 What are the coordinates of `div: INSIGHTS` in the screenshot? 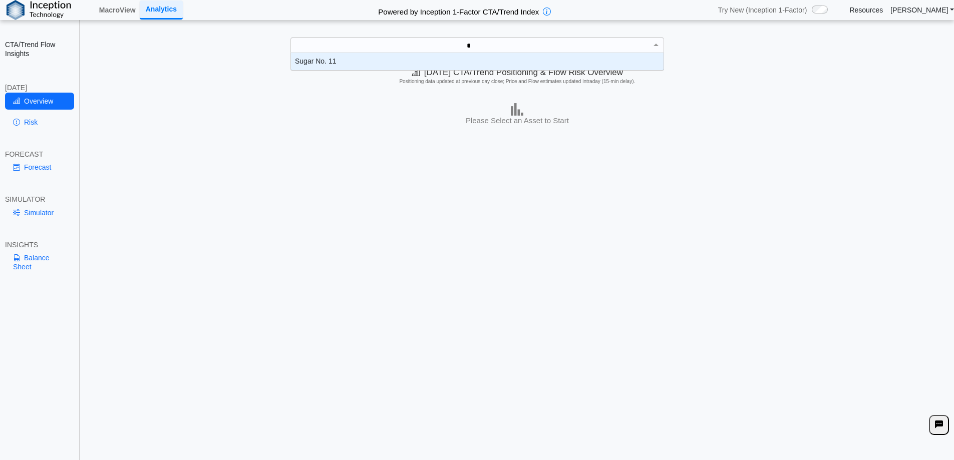 It's located at (40, 245).